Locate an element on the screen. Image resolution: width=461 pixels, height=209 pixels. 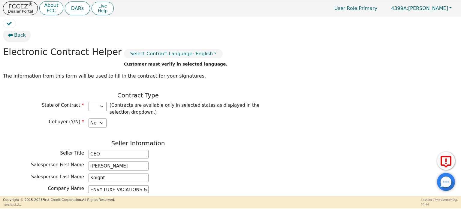
button: Report Error to FCC is located at coordinates (446, 161).